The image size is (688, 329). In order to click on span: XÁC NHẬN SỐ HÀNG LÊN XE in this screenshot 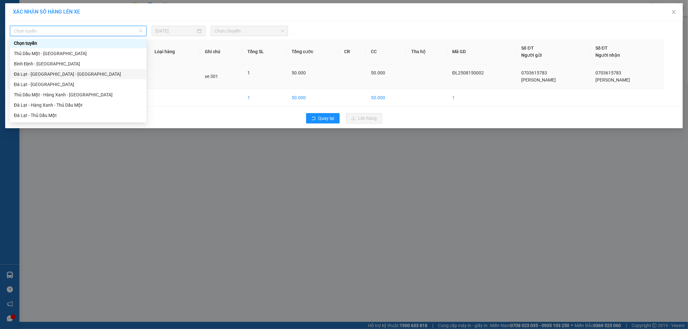, I will do `click(46, 12)`.